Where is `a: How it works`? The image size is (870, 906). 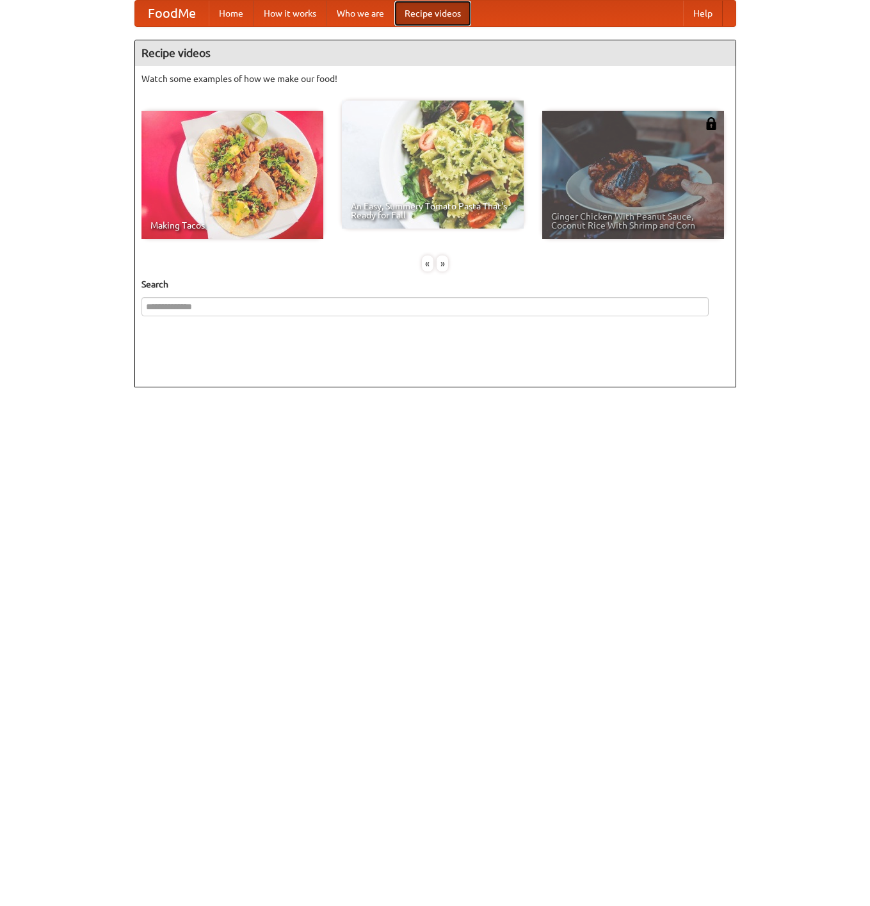
a: How it works is located at coordinates (290, 13).